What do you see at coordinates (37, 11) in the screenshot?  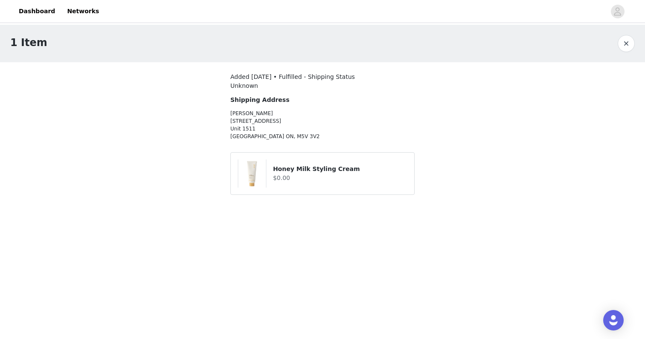 I see `a: Dashboard` at bounding box center [37, 11].